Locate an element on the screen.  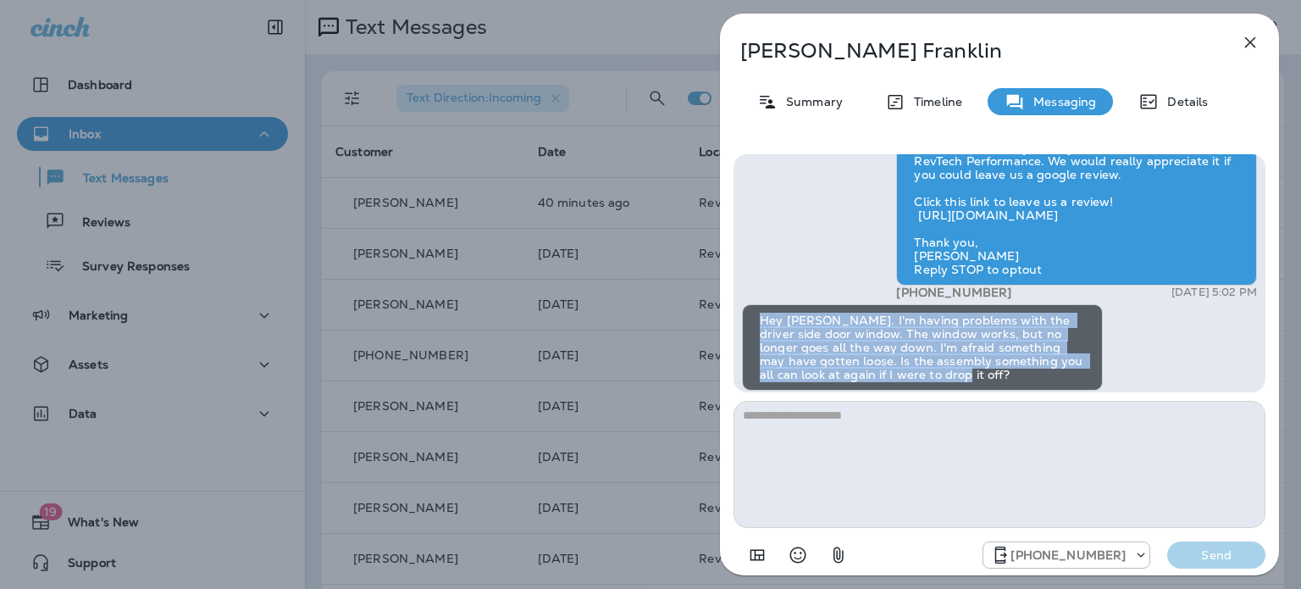
p: Summary is located at coordinates (810, 102).